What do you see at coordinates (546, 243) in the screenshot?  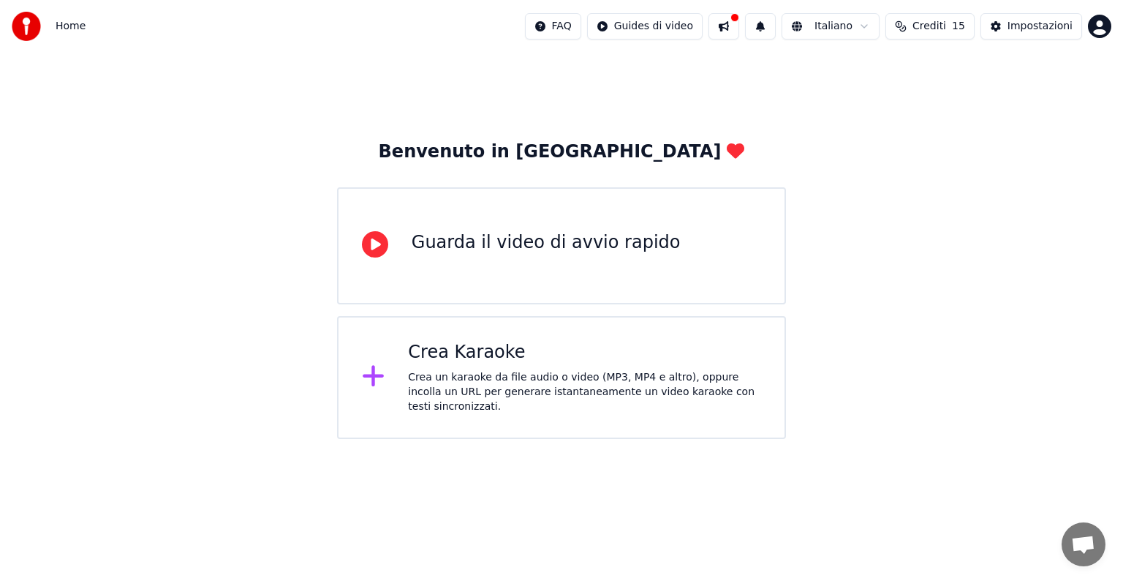 I see `div: Guarda il video di avvio rapido` at bounding box center [546, 243].